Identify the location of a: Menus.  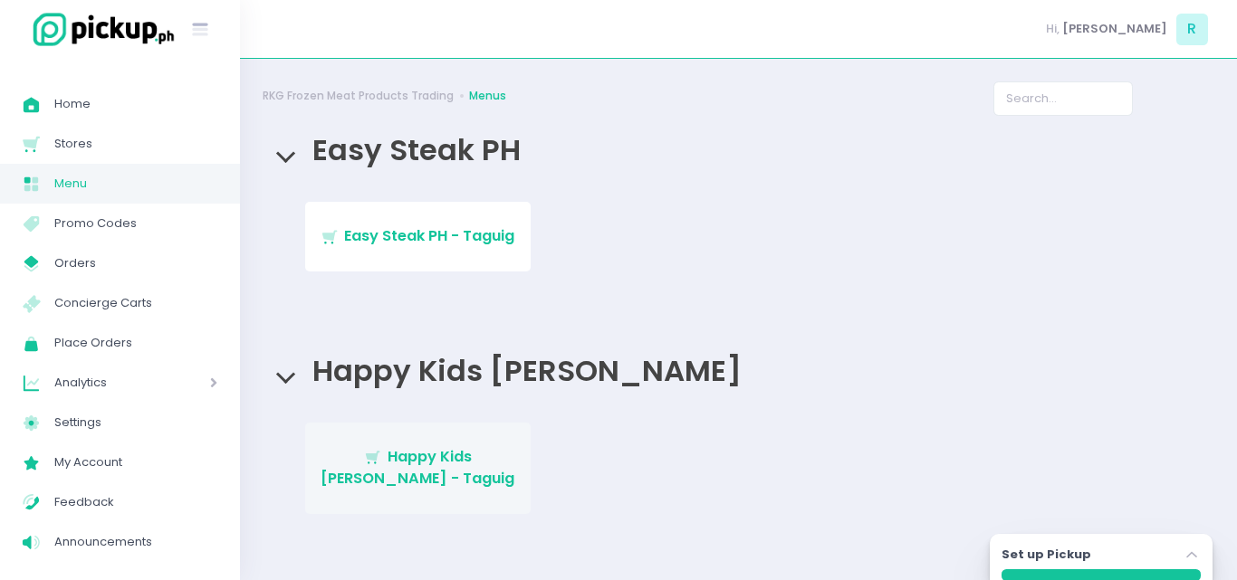
(487, 96).